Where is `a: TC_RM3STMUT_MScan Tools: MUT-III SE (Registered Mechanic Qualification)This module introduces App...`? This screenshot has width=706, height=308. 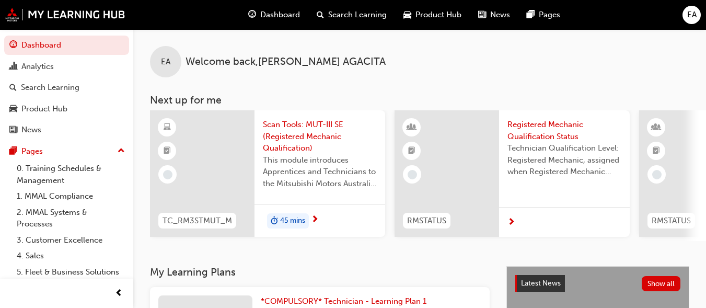 a: TC_RM3STMUT_MScan Tools: MUT-III SE (Registered Mechanic Qualification)This module introduces App... is located at coordinates (267, 173).